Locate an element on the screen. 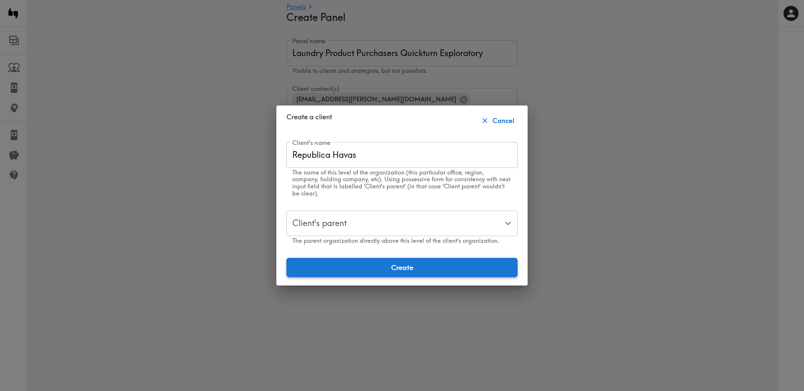 The width and height of the screenshot is (804, 391). button: Create is located at coordinates (402, 268).